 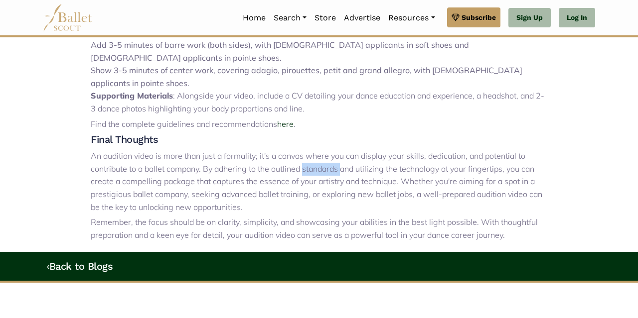 I want to click on a: Home, so click(x=254, y=18).